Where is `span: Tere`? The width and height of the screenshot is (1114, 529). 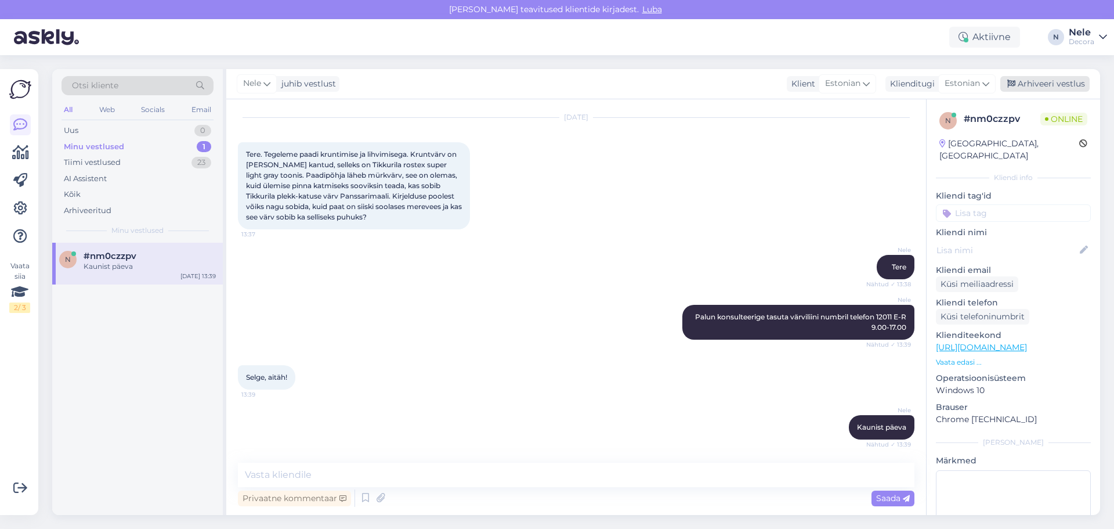
span: Tere is located at coordinates (899, 266).